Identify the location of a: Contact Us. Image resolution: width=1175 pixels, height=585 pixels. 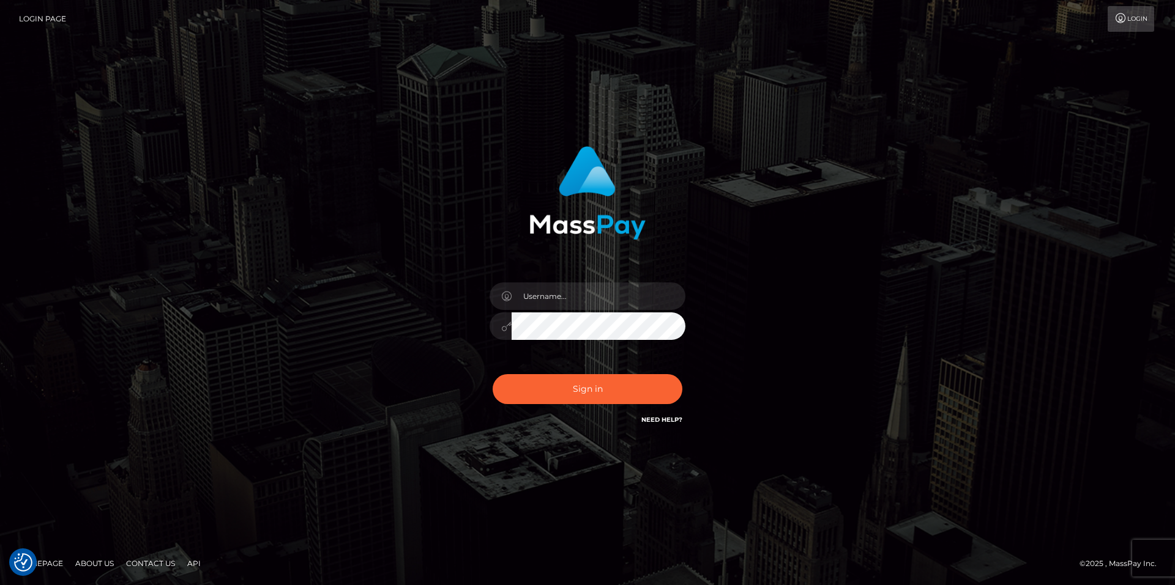
(150, 563).